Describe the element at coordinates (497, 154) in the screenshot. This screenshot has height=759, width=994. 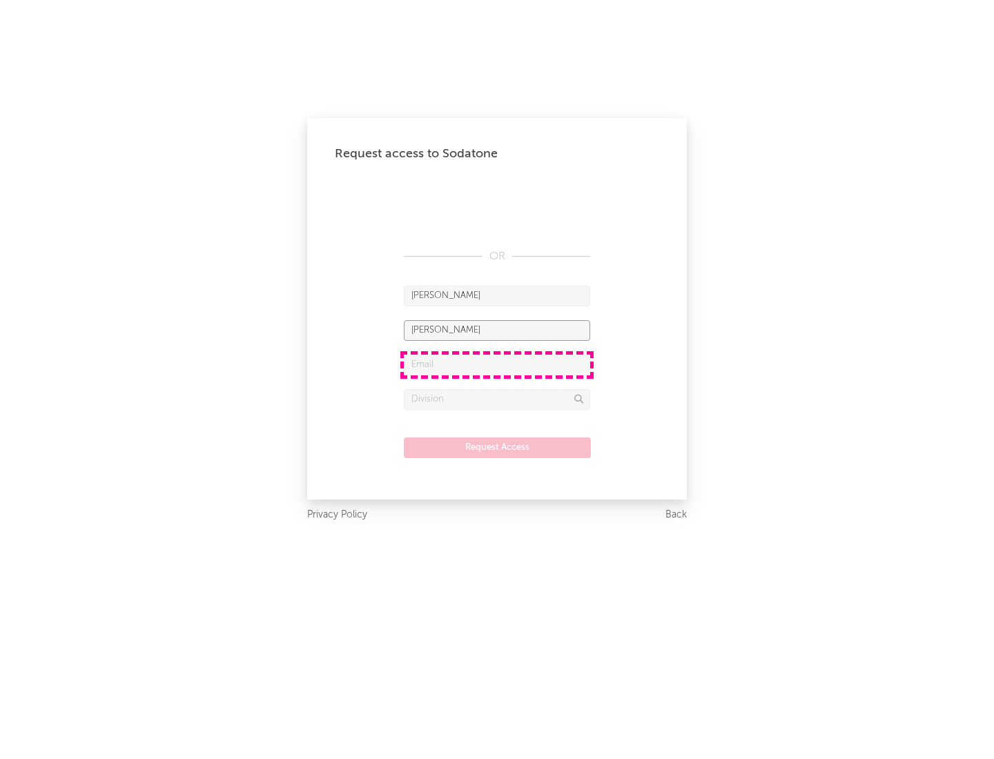
I see `div: Request access to Sodatone` at that location.